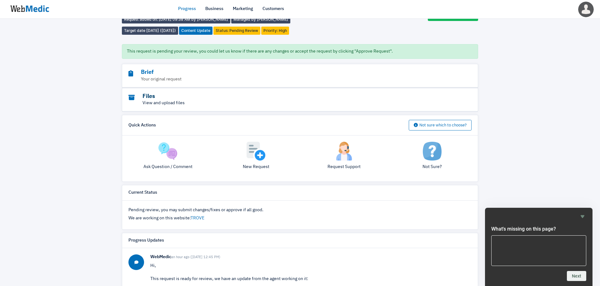 The image size is (600, 286). Describe the element at coordinates (311, 257) in the screenshot. I see `h6: WebMedic` at that location.